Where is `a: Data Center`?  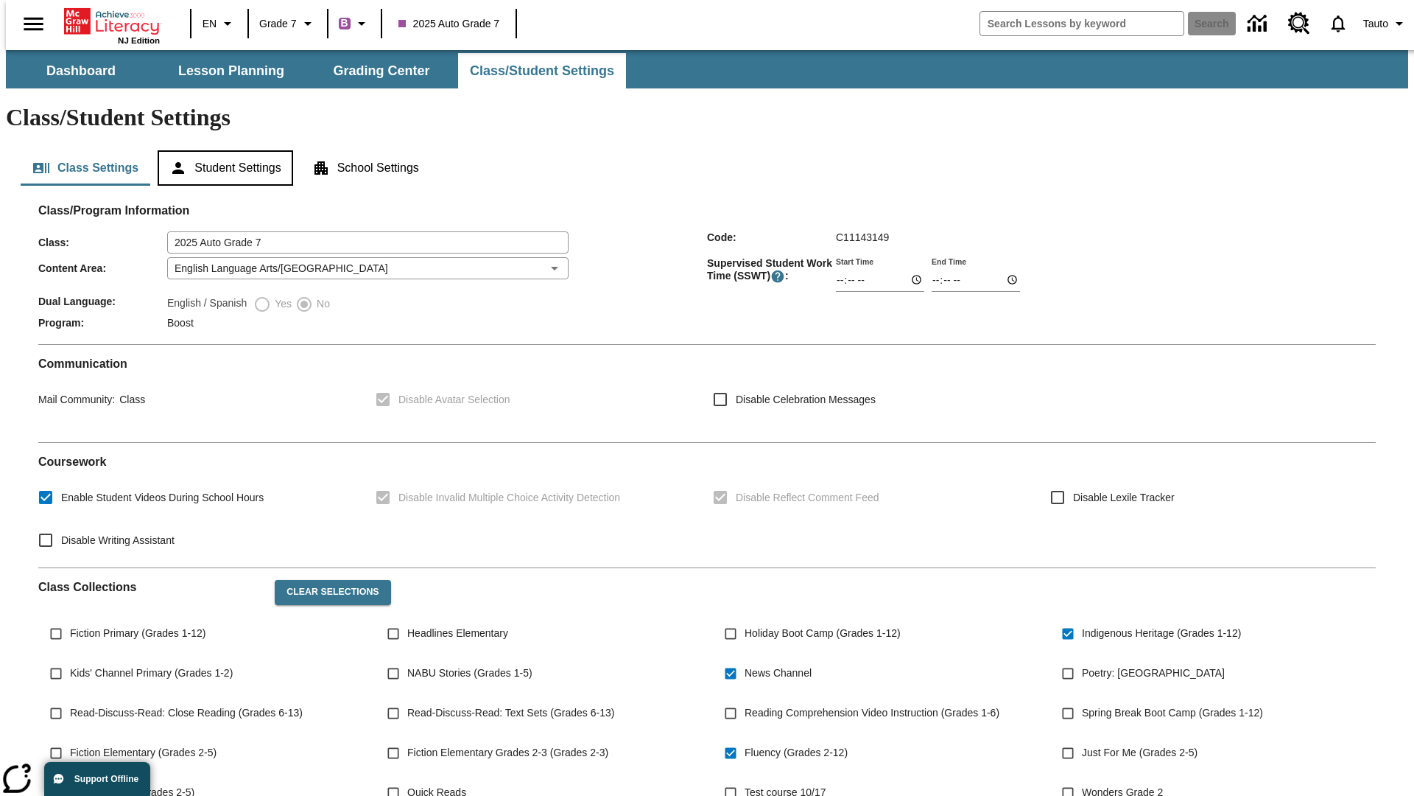
a: Data Center is located at coordinates (1259, 24).